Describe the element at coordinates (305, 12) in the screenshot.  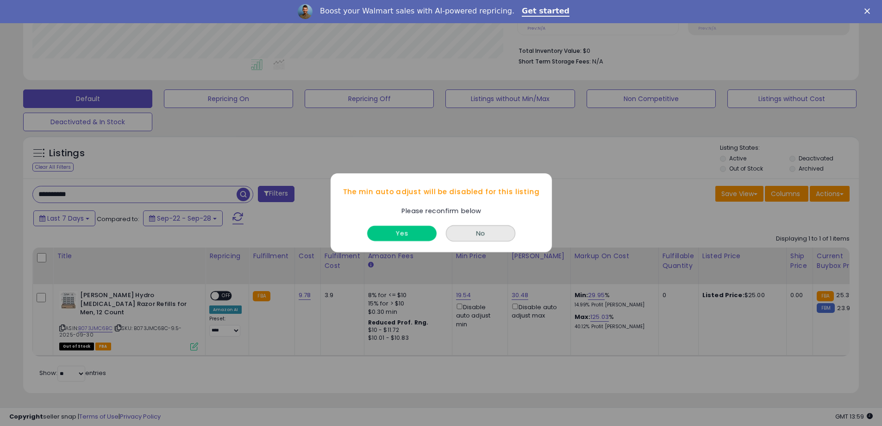
I see `img: Profile image for Adrian` at that location.